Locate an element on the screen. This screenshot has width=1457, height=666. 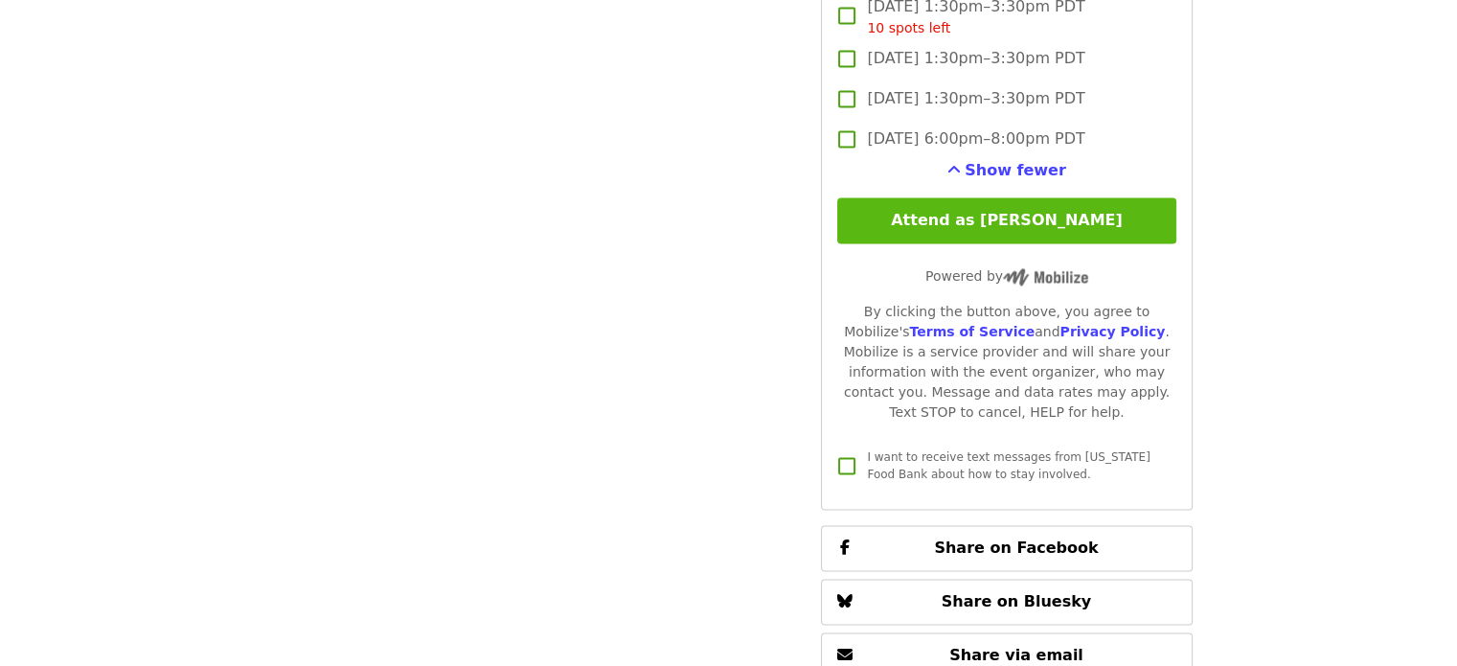
span: Show fewer is located at coordinates (1016, 170).